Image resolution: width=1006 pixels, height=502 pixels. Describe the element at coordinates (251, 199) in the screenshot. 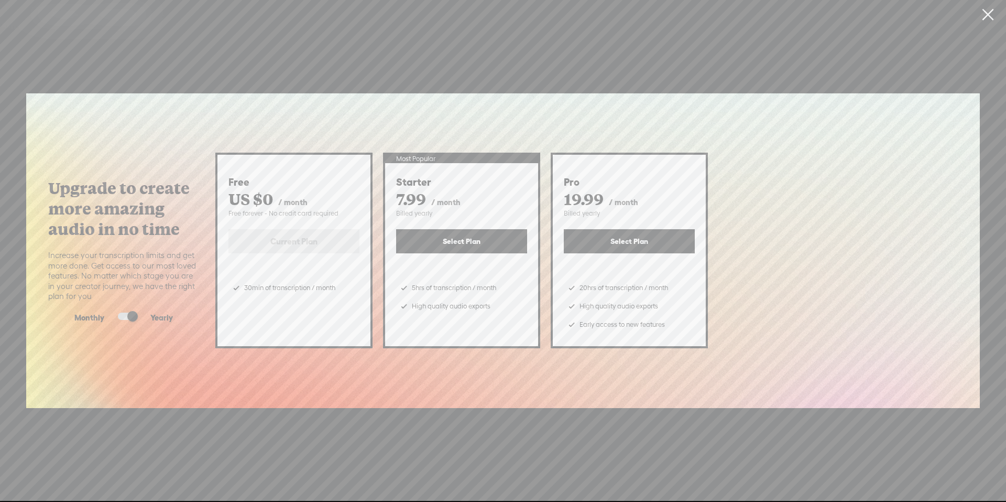

I see `span: US $0` at that location.